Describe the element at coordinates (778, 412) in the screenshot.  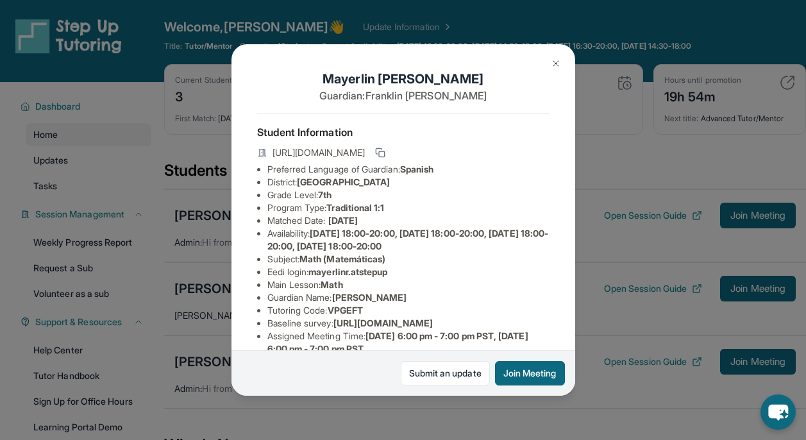
I see `button: chat-button` at that location.